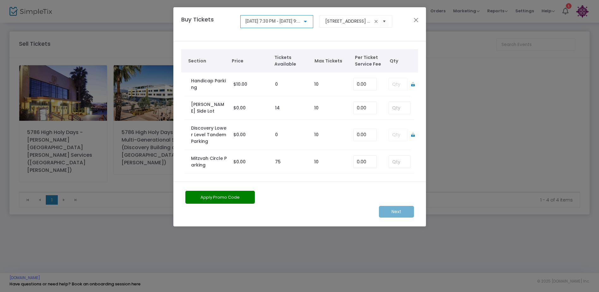  Describe the element at coordinates (209, 135) in the screenshot. I see `label: Discovery Lower Level Tandem Parking` at that location.